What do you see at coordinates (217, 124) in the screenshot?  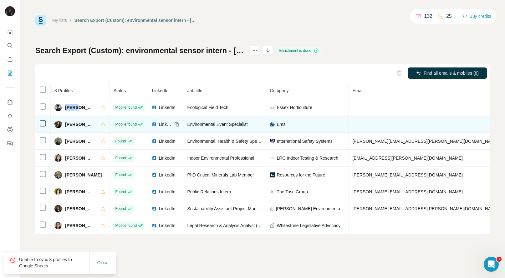 I see `span: Environmental Event Specialist` at bounding box center [217, 124].